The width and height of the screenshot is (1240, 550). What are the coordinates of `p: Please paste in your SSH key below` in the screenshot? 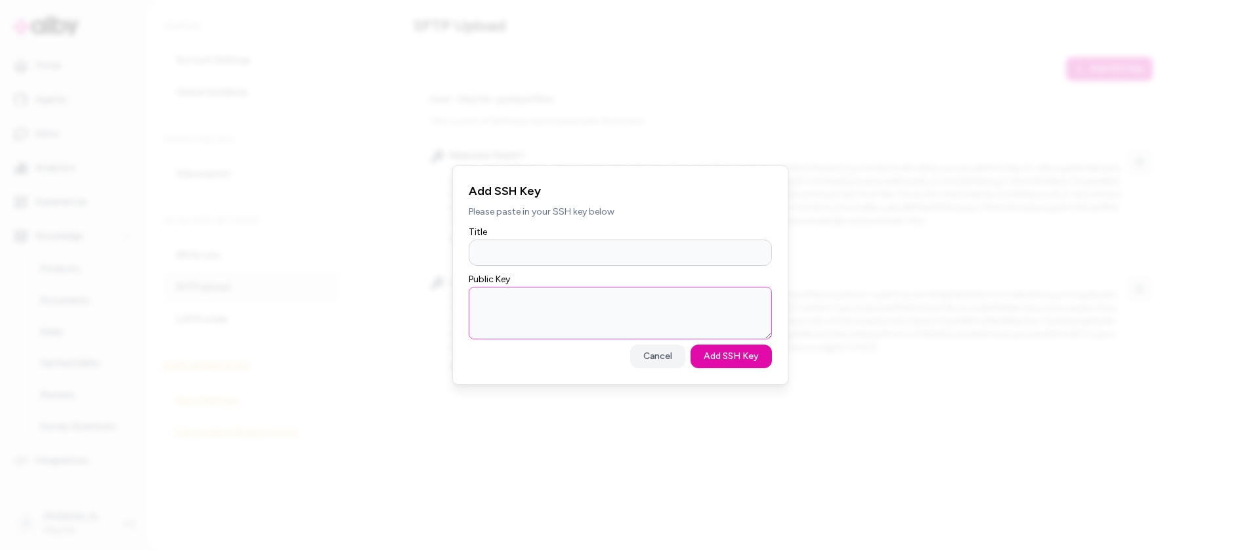 It's located at (620, 212).